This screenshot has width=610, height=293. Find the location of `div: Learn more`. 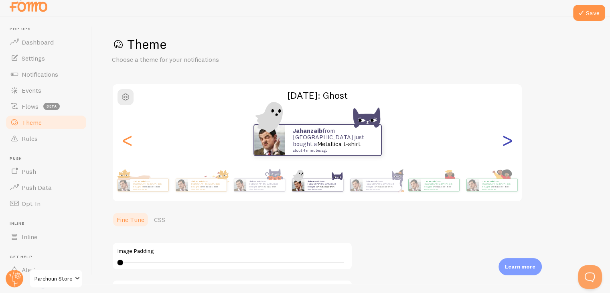

div: Learn more is located at coordinates (521, 267).